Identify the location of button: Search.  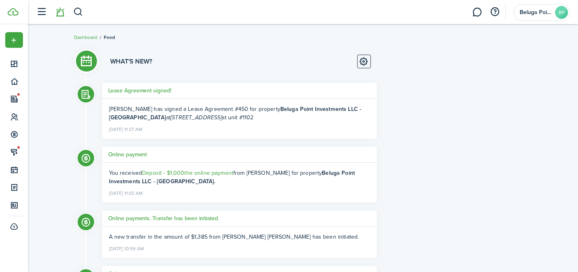
(78, 12).